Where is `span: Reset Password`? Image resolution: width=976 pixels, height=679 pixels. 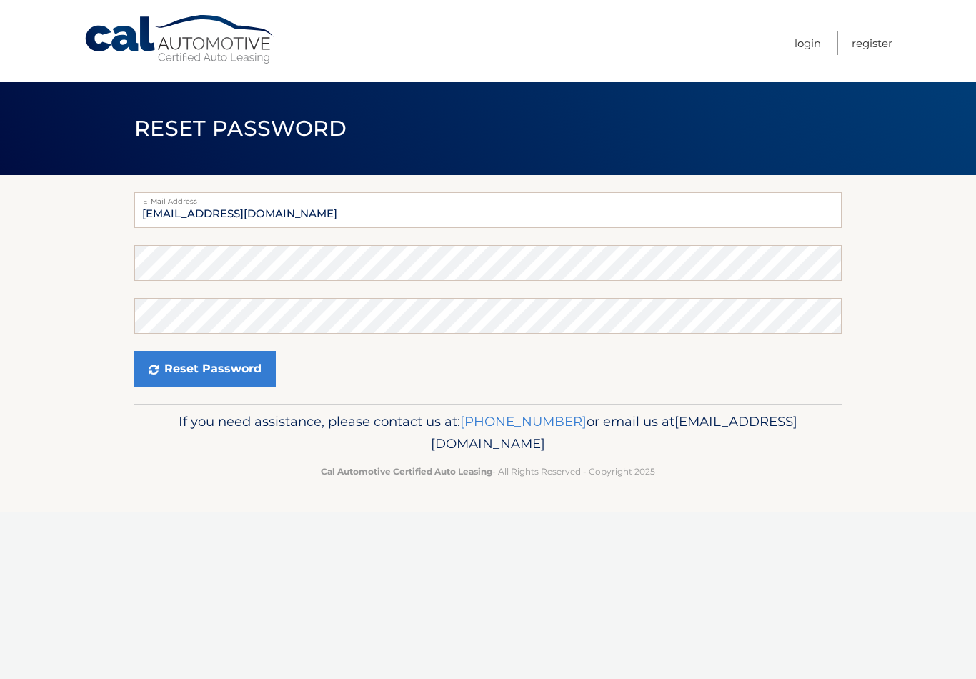 span: Reset Password is located at coordinates (240, 128).